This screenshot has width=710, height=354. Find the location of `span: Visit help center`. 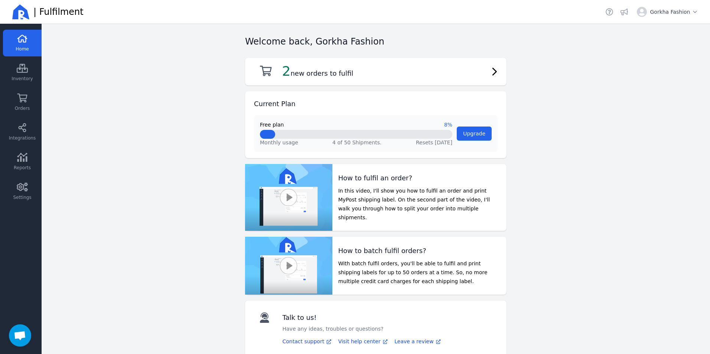

span: Visit help center is located at coordinates (359, 342).